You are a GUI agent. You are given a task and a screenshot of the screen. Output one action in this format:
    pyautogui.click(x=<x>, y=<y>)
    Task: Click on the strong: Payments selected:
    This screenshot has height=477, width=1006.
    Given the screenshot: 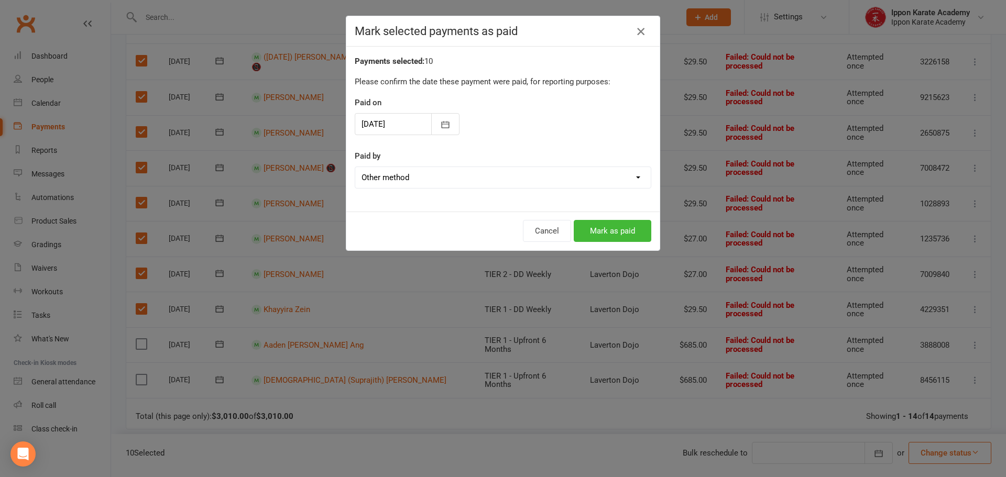 What is the action you would take?
    pyautogui.click(x=389, y=61)
    